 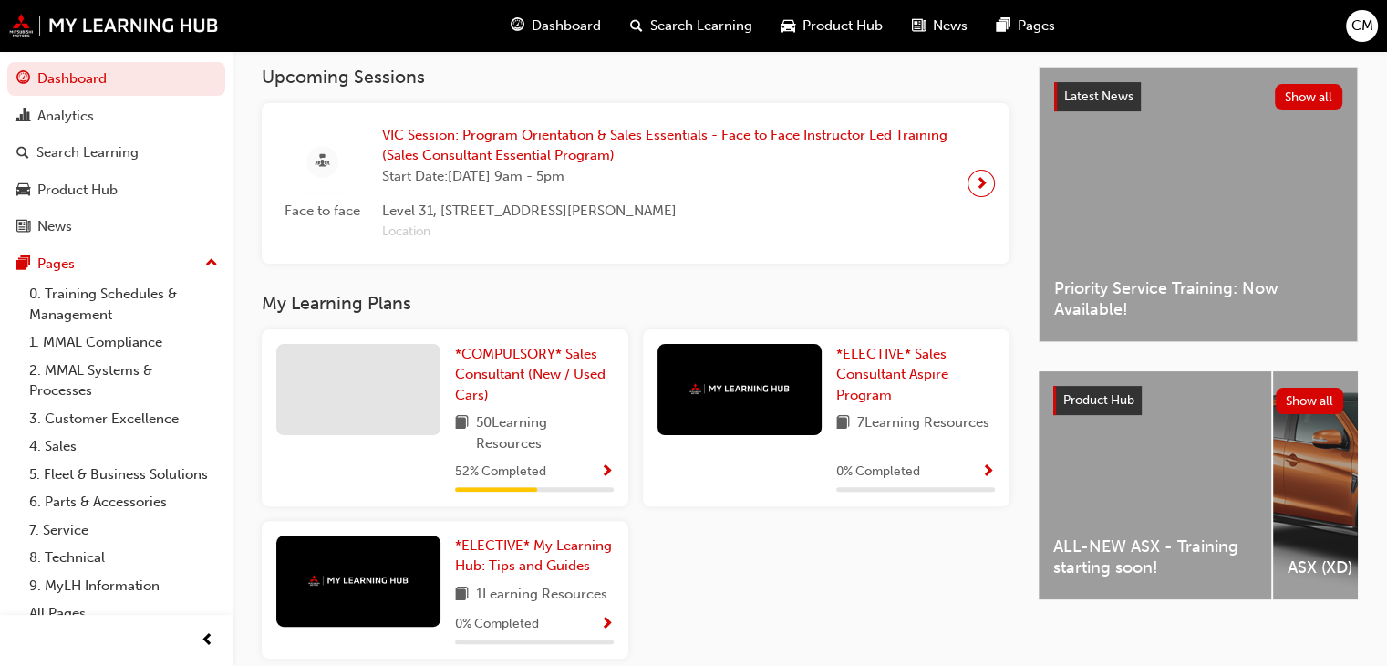 What do you see at coordinates (66, 116) in the screenshot?
I see `div: Analytics` at bounding box center [66, 116].